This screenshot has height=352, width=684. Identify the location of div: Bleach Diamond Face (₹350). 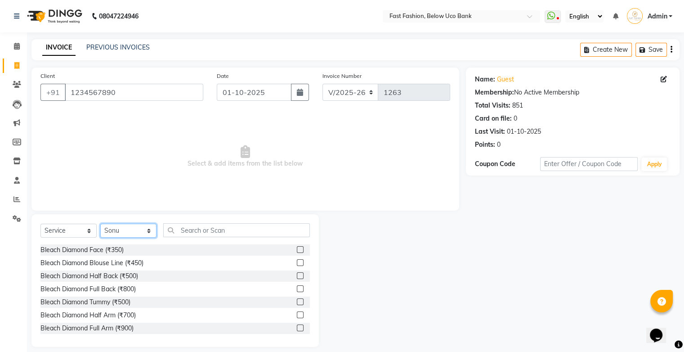
(82, 249).